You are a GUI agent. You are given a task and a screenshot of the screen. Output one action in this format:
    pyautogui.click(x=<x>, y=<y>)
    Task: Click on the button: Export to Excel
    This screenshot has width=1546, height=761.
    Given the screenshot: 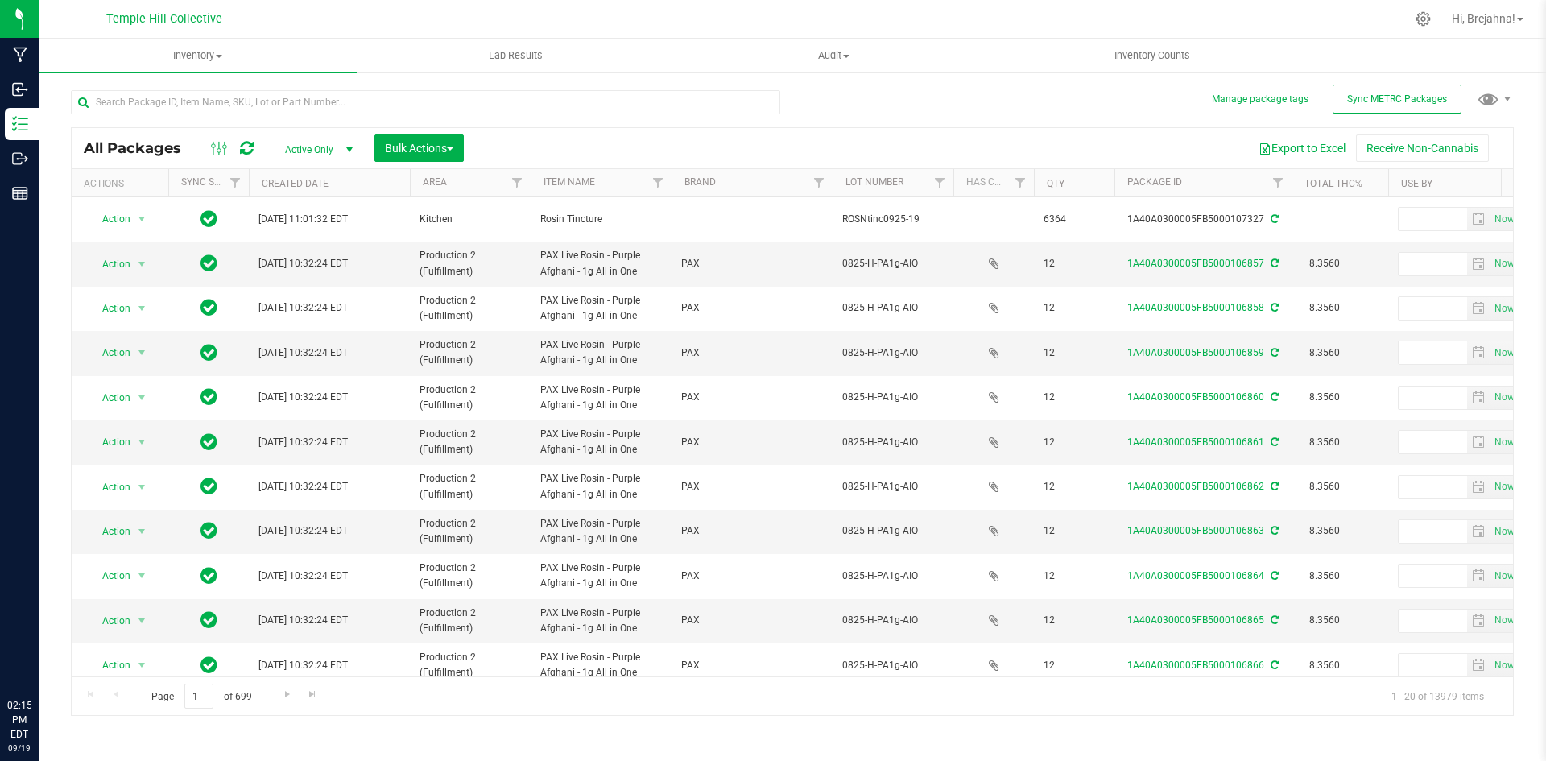 What is the action you would take?
    pyautogui.click(x=1302, y=148)
    